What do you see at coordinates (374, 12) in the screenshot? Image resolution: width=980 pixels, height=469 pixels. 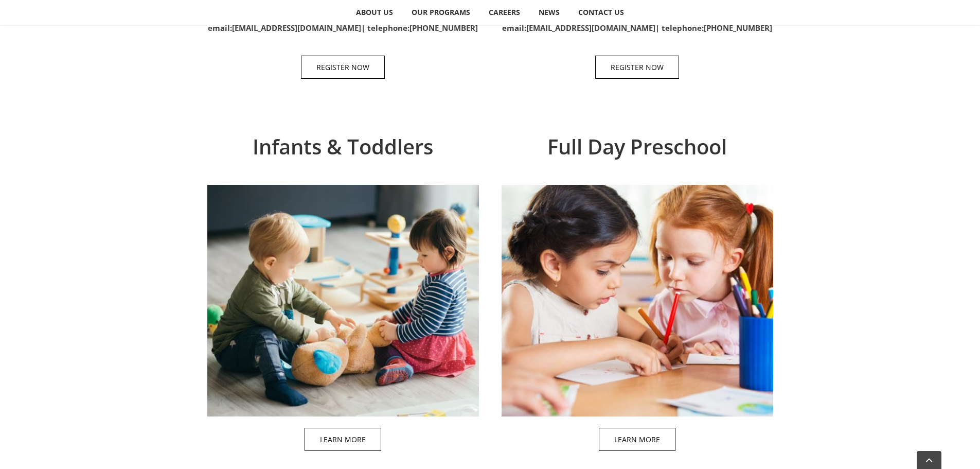 I see `span: ABOUT US` at bounding box center [374, 12].